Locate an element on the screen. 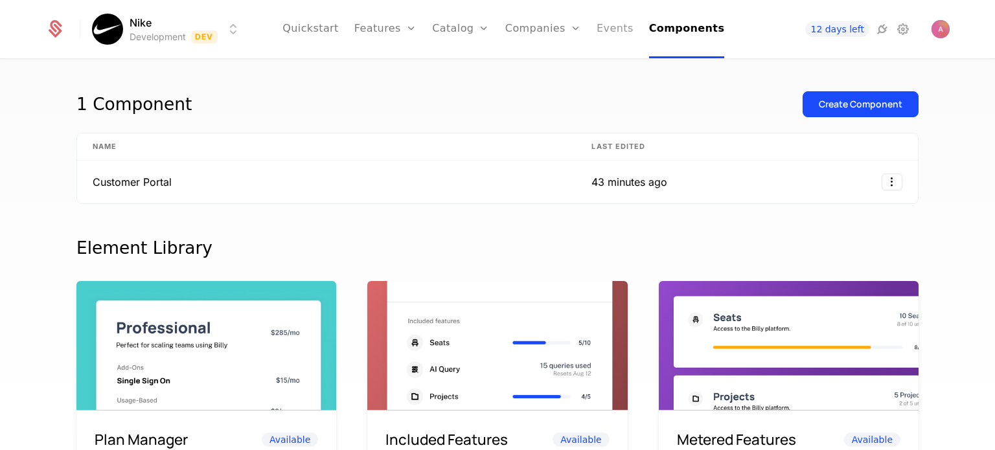 The height and width of the screenshot is (450, 995). img: Aryan is located at coordinates (940, 29).